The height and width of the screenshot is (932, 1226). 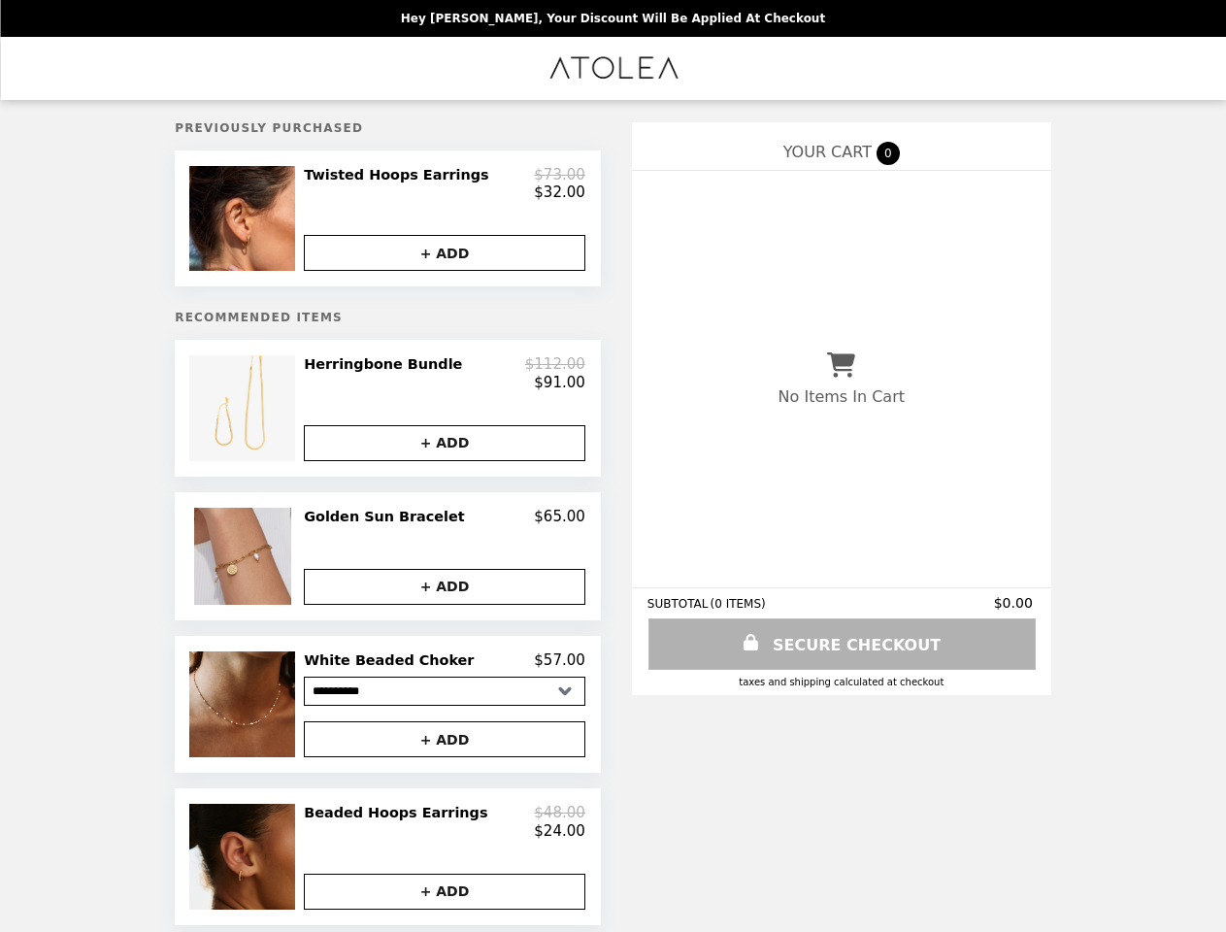 I want to click on img: White Beaded Choker, so click(x=245, y=704).